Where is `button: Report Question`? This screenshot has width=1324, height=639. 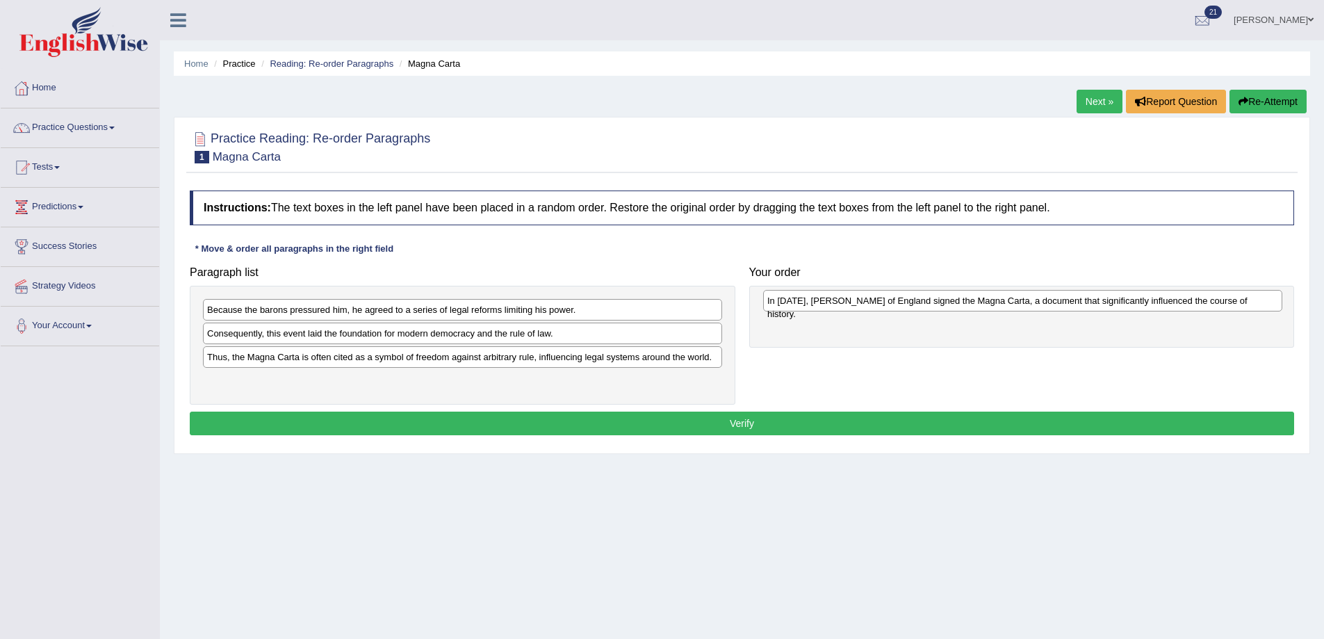
button: Report Question is located at coordinates (1176, 101).